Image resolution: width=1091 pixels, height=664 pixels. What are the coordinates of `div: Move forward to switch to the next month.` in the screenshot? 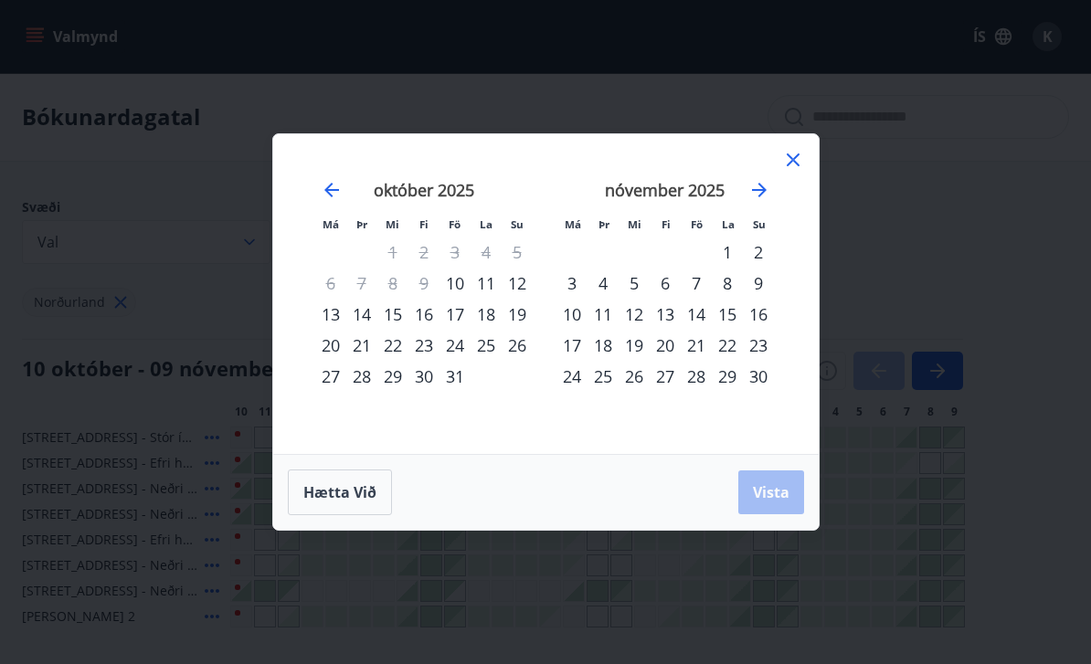 It's located at (759, 190).